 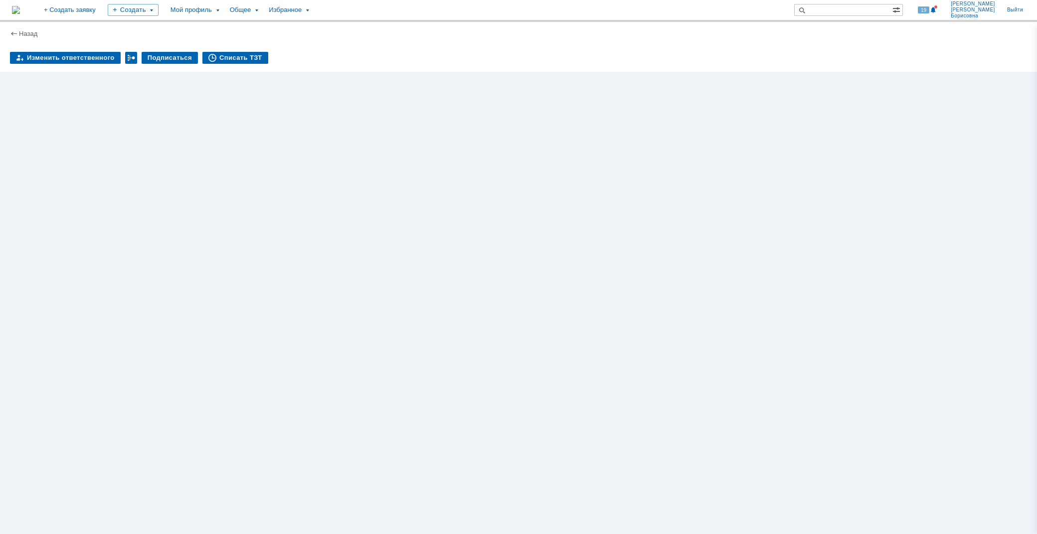 What do you see at coordinates (923, 10) in the screenshot?
I see `span: 19` at bounding box center [923, 10].